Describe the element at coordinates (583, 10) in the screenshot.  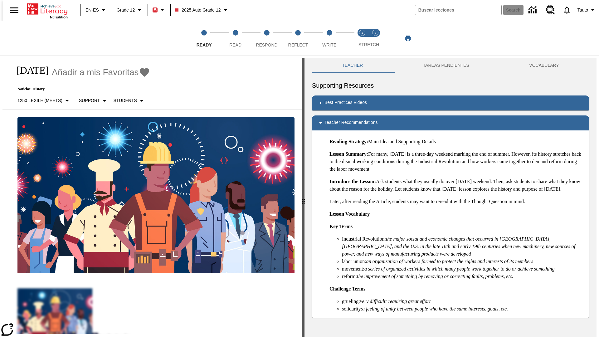
I see `span: Tauto` at that location.